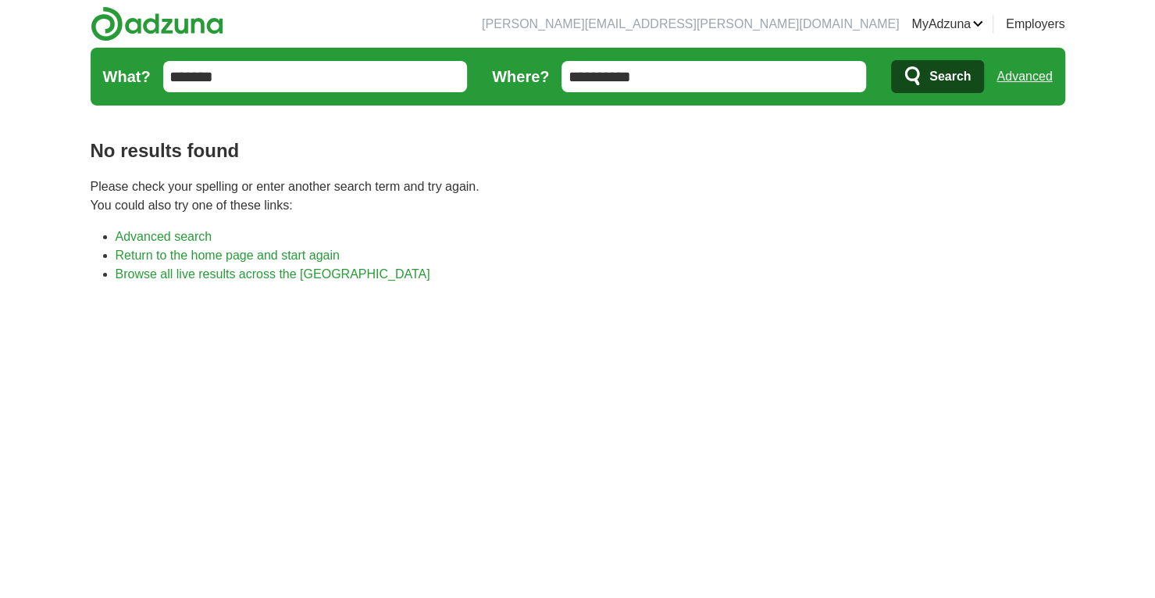  I want to click on label: Where?, so click(520, 77).